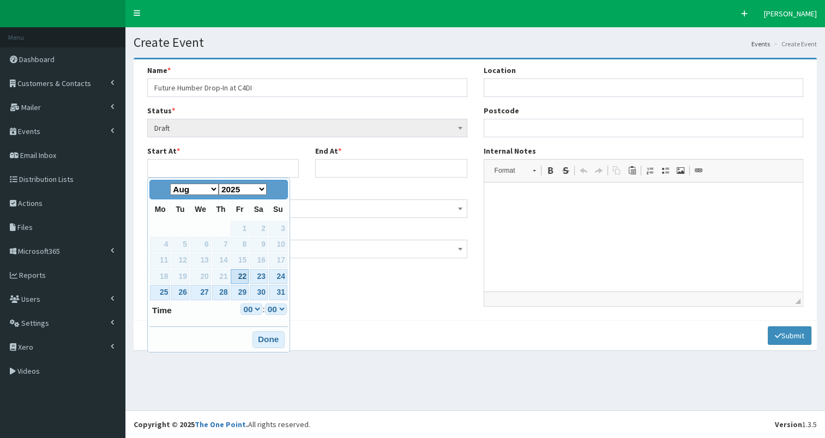 This screenshot has height=438, width=825. Describe the element at coordinates (278, 292) in the screenshot. I see `a: 31` at that location.